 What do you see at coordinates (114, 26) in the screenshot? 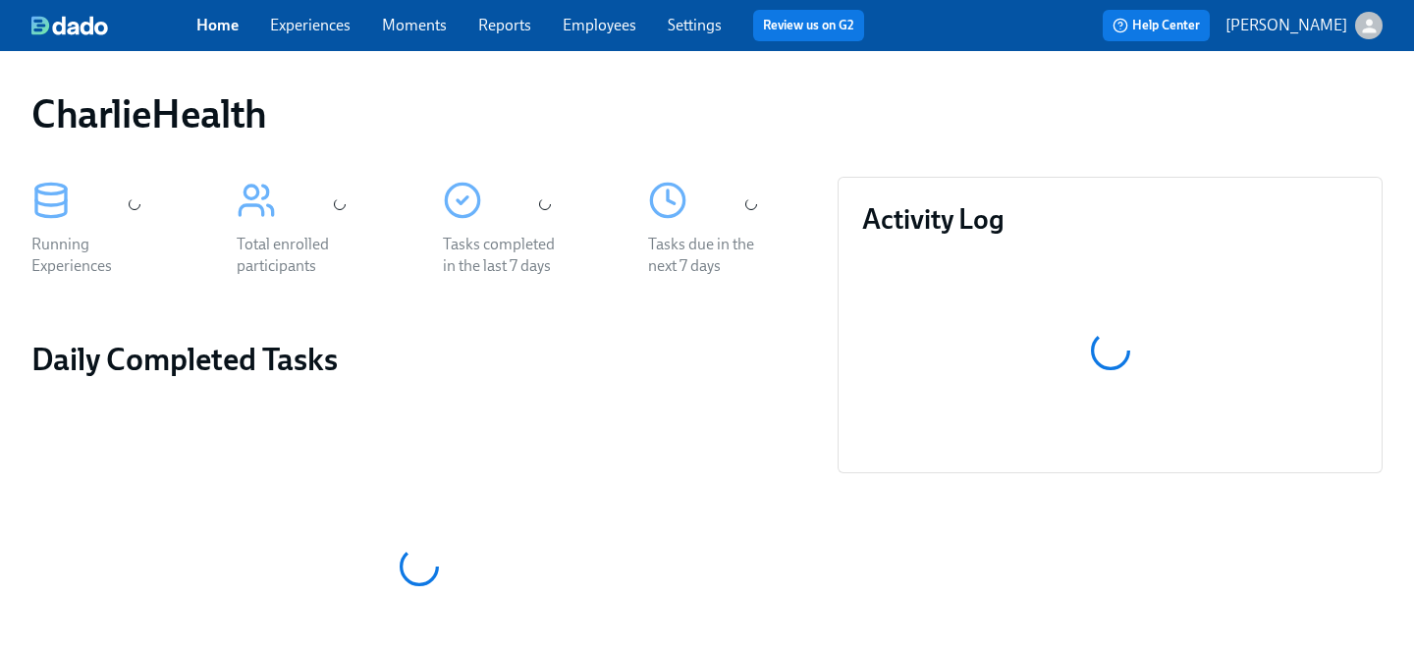
I see `a: dado` at bounding box center [114, 26].